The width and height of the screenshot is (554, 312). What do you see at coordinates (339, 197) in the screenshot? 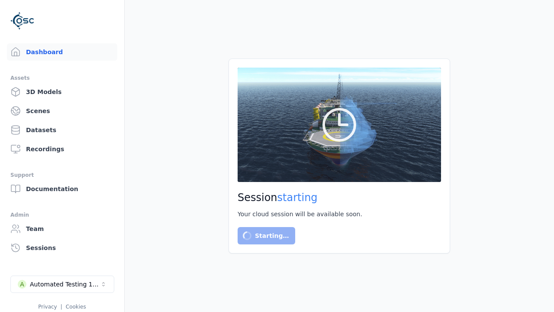
I see `h2: Session` at bounding box center [339, 197].